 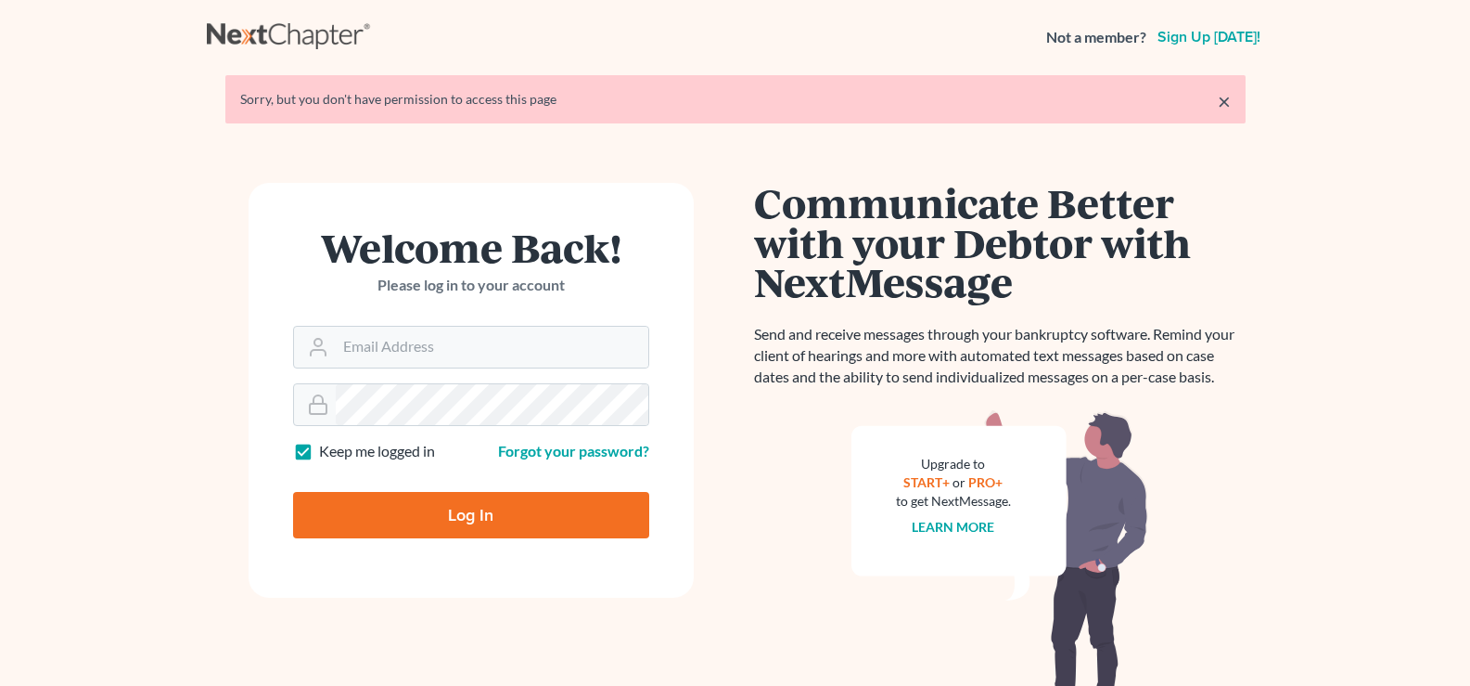 What do you see at coordinates (959, 481) in the screenshot?
I see `span: or` at bounding box center [959, 481].